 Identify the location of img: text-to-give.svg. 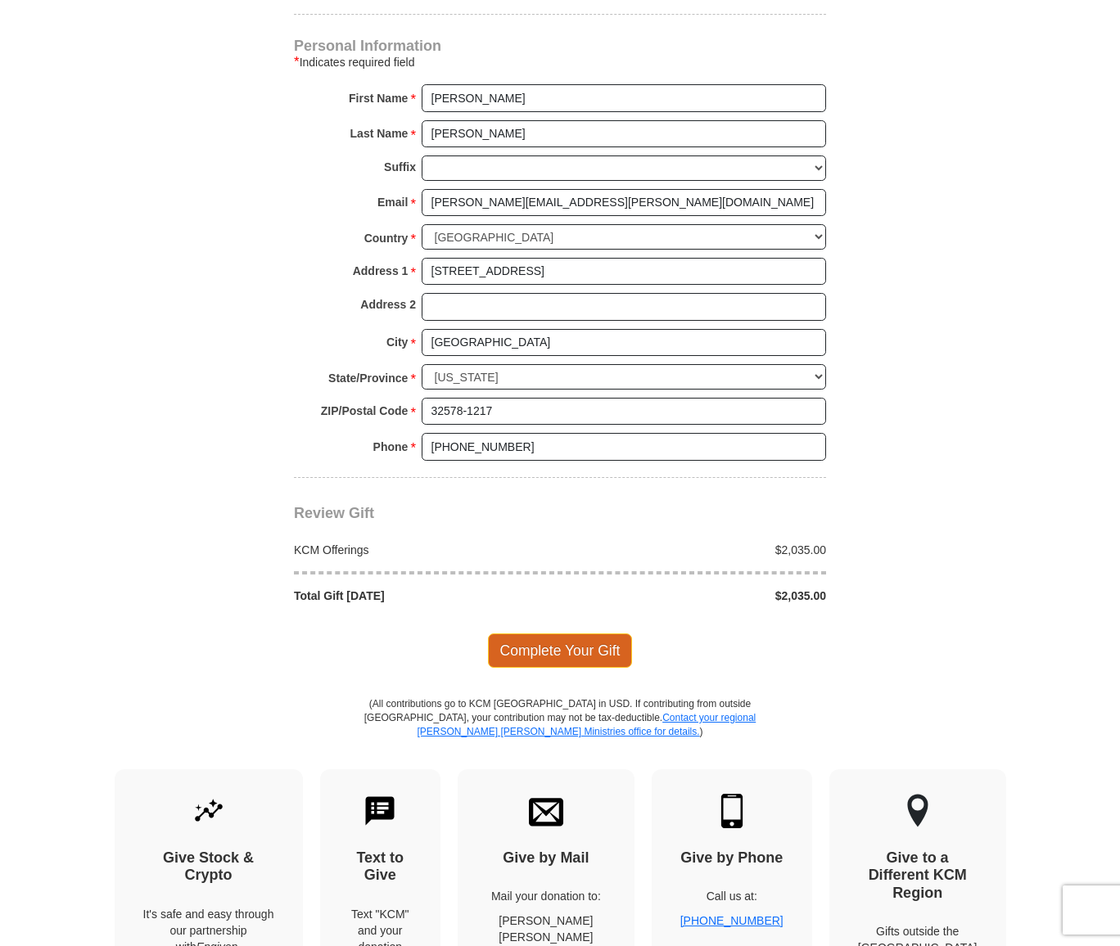
(380, 811).